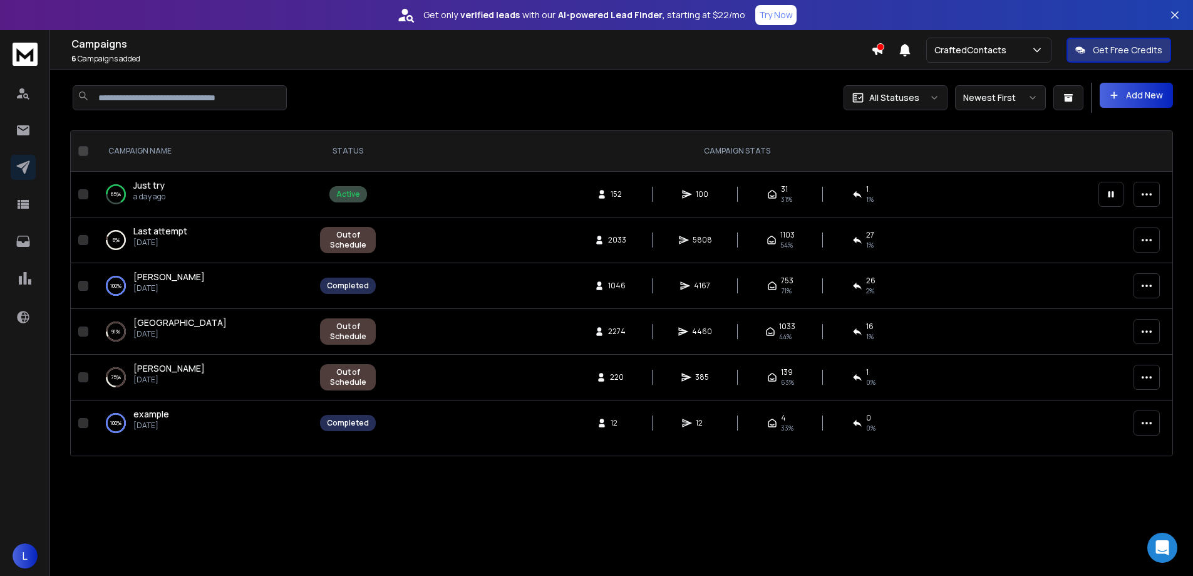 This screenshot has height=576, width=1193. What do you see at coordinates (787, 326) in the screenshot?
I see `span: 1033` at bounding box center [787, 326].